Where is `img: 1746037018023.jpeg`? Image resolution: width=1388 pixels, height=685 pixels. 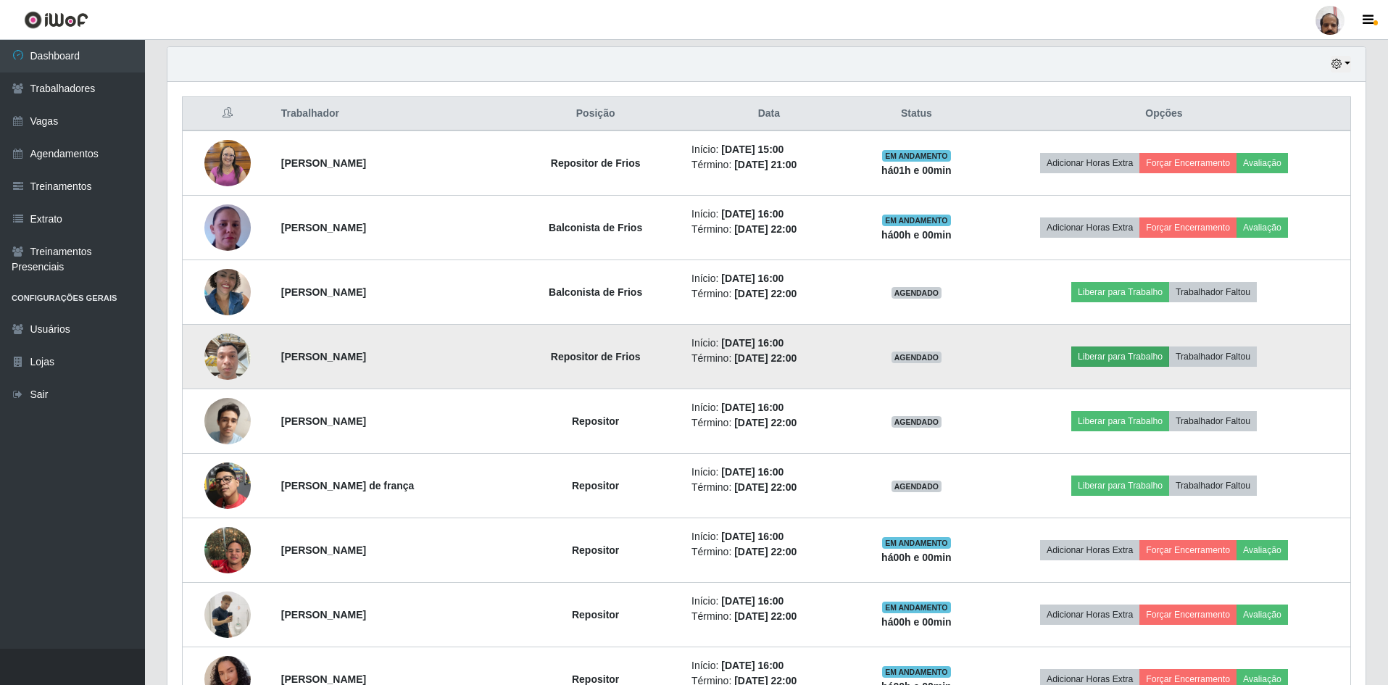
img: 1746037018023.jpeg is located at coordinates (228, 228).